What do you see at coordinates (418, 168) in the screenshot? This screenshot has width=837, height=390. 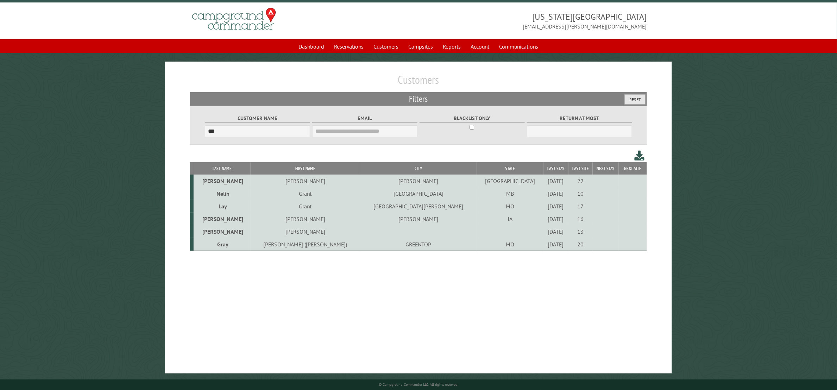 I see `th: City` at bounding box center [418, 168].